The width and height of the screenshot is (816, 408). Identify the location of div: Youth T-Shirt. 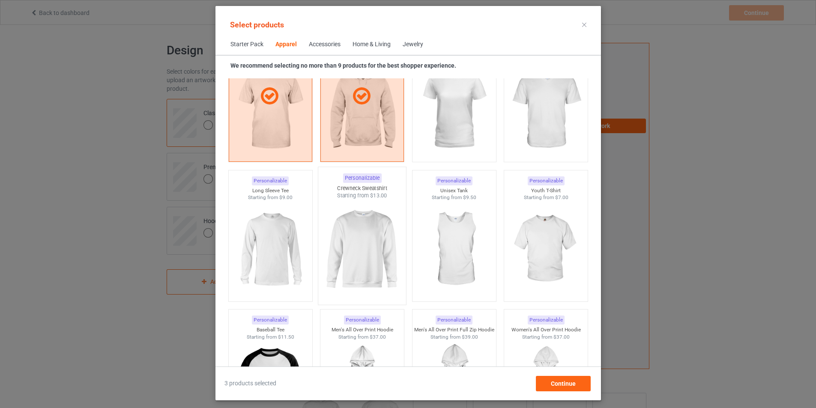
(545, 191).